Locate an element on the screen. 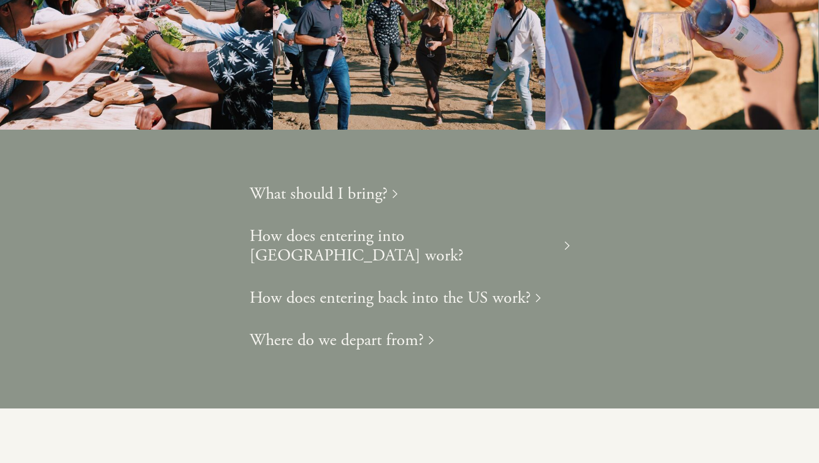 The height and width of the screenshot is (463, 819). h1: What should I bring? is located at coordinates (319, 194).